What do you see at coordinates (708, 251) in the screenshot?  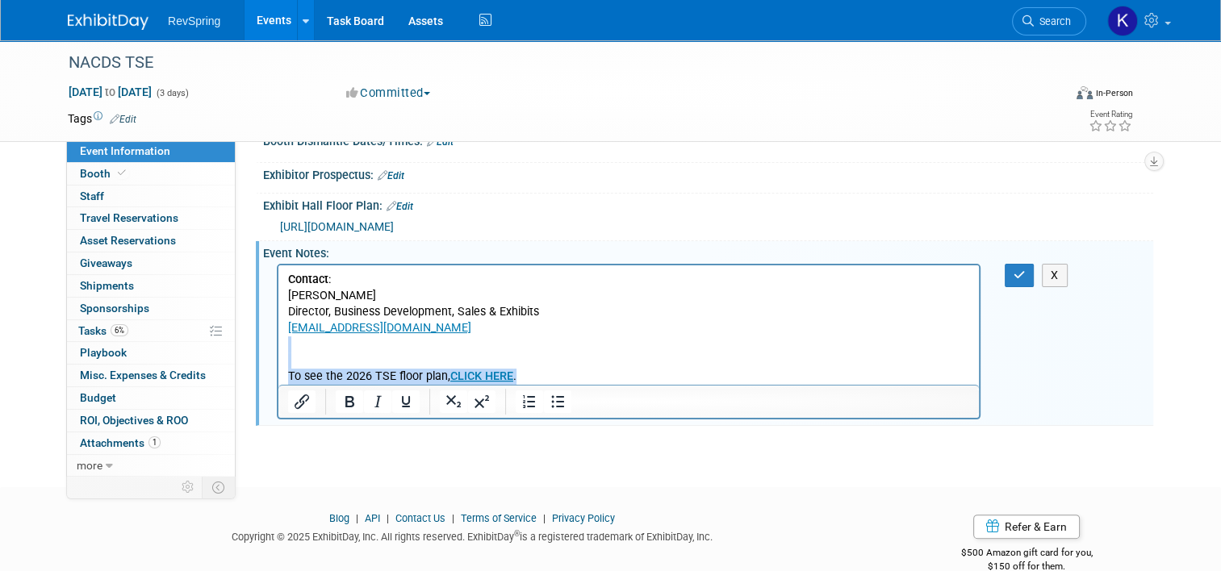 I see `div: Event Notes:` at bounding box center [708, 251].